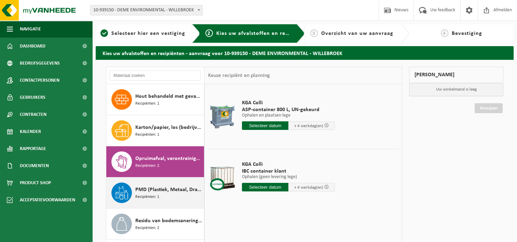 Image resolution: width=517 pixels, height=242 pixels. What do you see at coordinates (47, 200) in the screenshot?
I see `span: Acceptatievoorwaarden` at bounding box center [47, 200].